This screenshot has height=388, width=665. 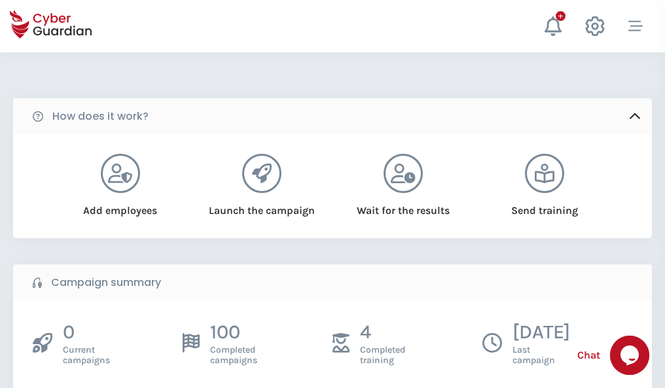 What do you see at coordinates (120, 206) in the screenshot?
I see `div: Add employees` at bounding box center [120, 206].